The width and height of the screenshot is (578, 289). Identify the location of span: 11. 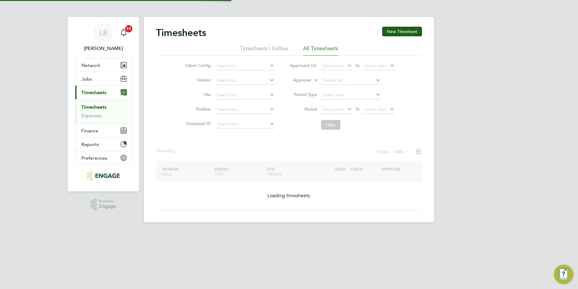
(129, 29).